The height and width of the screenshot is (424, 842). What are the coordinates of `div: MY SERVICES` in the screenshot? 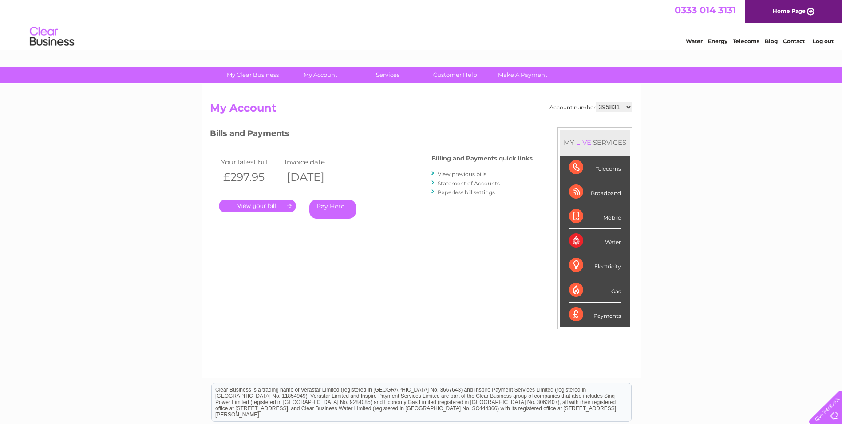 It's located at (595, 142).